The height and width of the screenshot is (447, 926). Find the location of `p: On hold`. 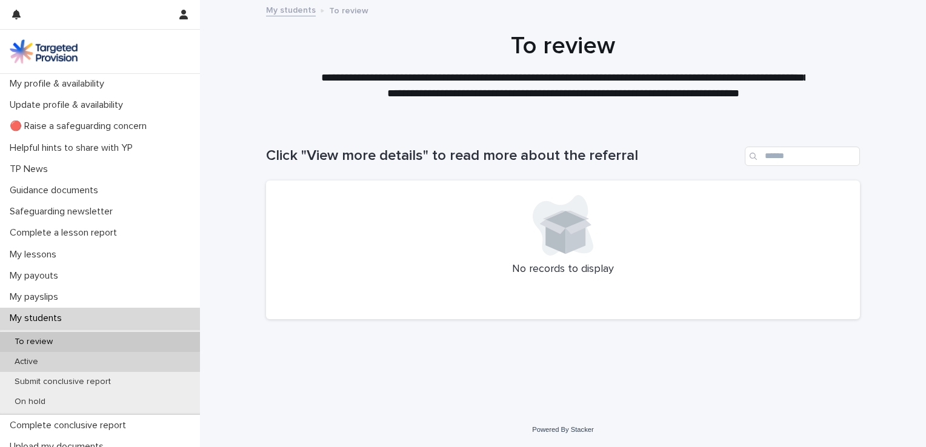

p: On hold is located at coordinates (30, 402).